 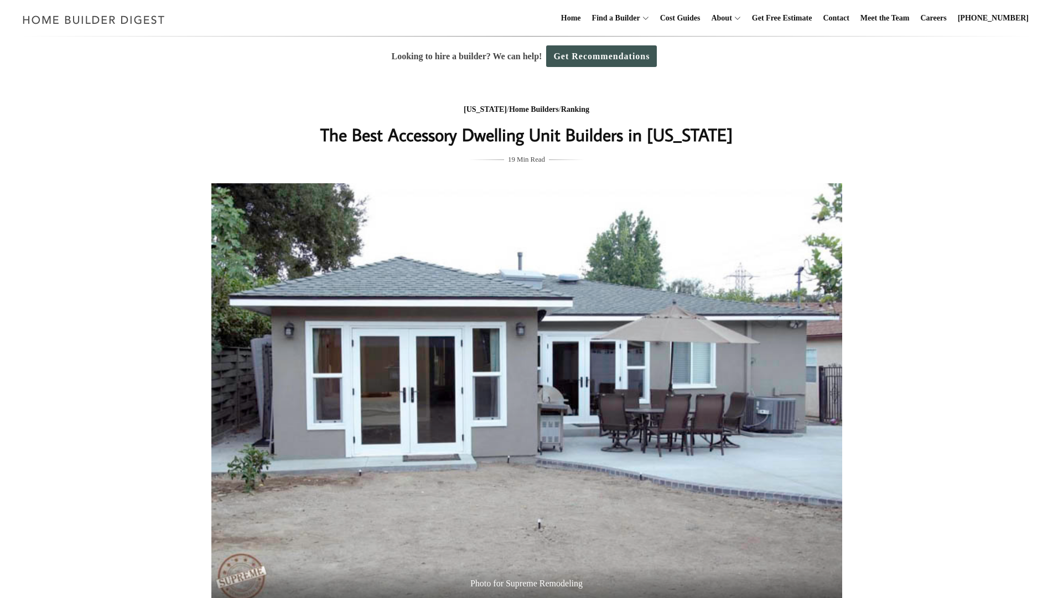 I want to click on a: Get Recommendations, so click(x=601, y=56).